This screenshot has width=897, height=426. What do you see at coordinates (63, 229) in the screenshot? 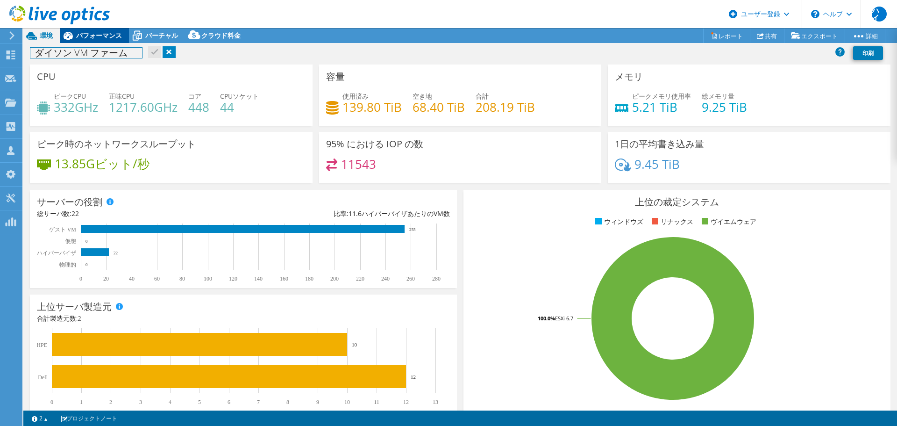
I see `text: ゲスト VM` at bounding box center [63, 229].